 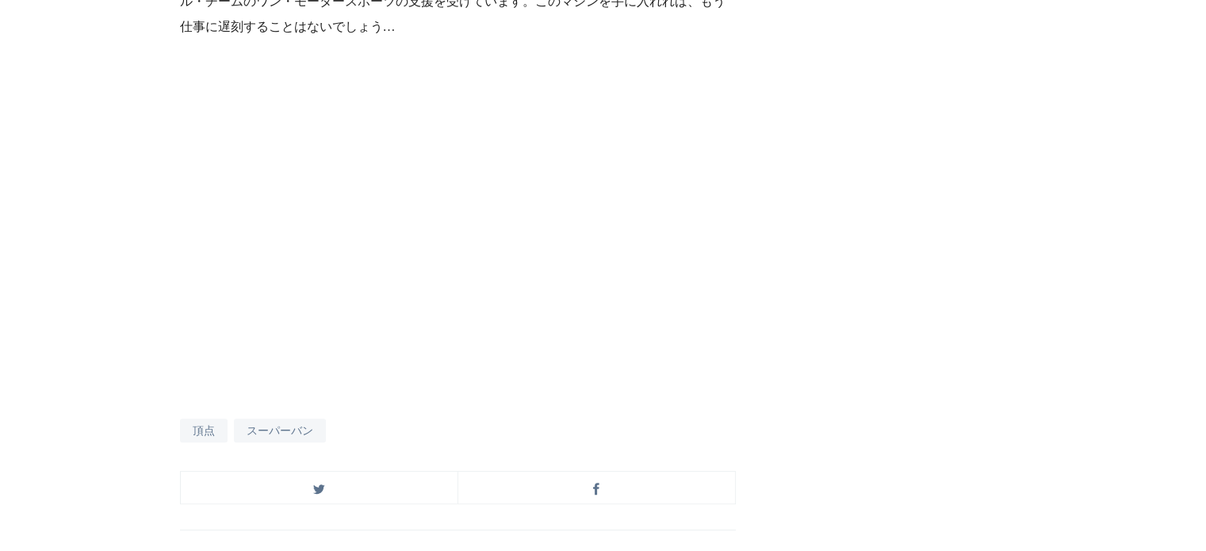 I want to click on a: 頂点, so click(x=204, y=431).